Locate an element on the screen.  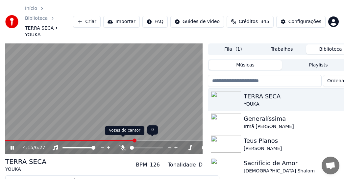
div: YOUKA is located at coordinates (26, 170).